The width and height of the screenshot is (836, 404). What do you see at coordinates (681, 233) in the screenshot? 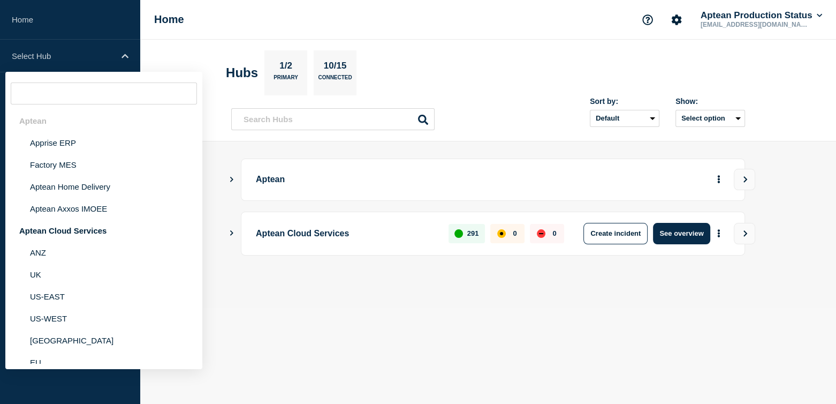
I see `button: See overview` at bounding box center [681, 233].